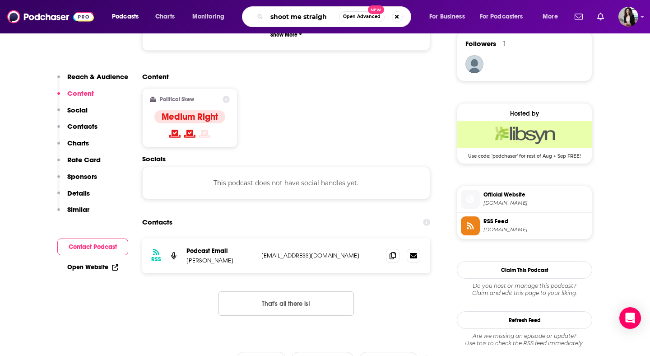 This screenshot has width=650, height=356. What do you see at coordinates (72, 114) in the screenshot?
I see `button: Social` at bounding box center [72, 114].